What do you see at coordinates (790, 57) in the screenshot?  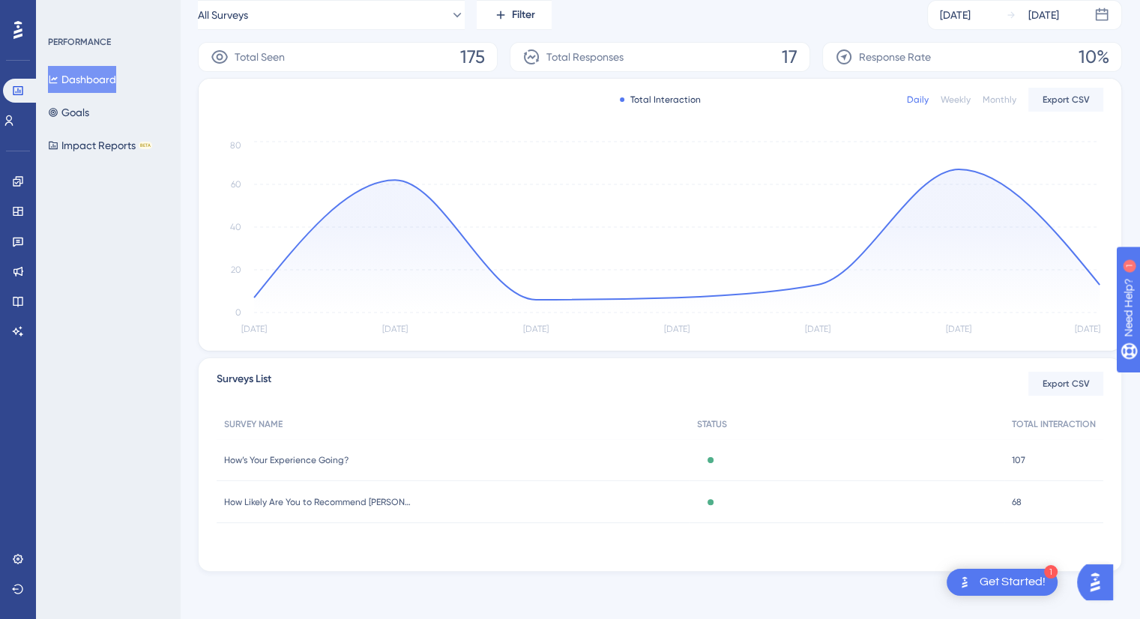 I see `span: 17` at bounding box center [790, 57].